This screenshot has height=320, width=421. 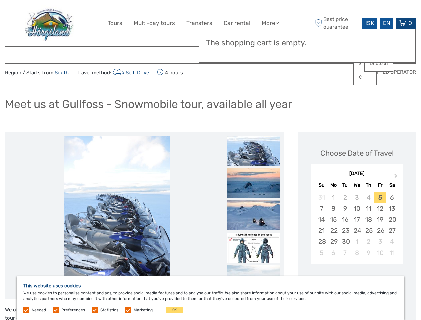 What do you see at coordinates (308, 43) in the screenshot?
I see `h3: The shopping cart is empty.` at bounding box center [308, 43].